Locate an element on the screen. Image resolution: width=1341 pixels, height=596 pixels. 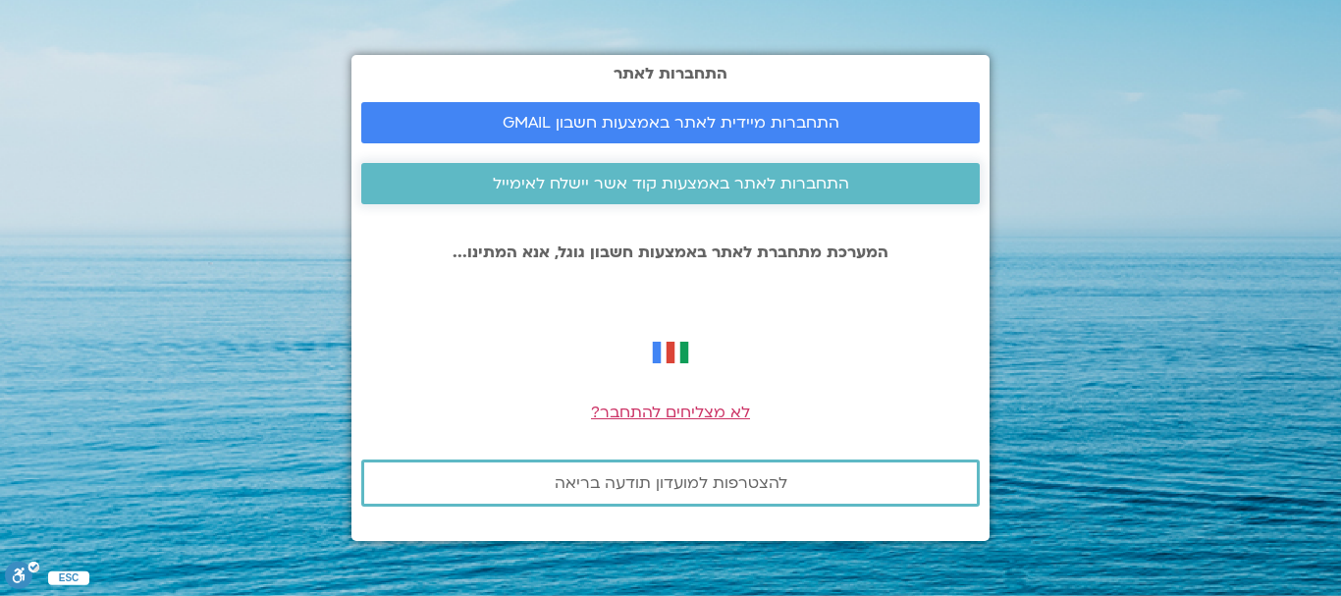
span: לא מצליחים להתחבר? is located at coordinates (671, 412).